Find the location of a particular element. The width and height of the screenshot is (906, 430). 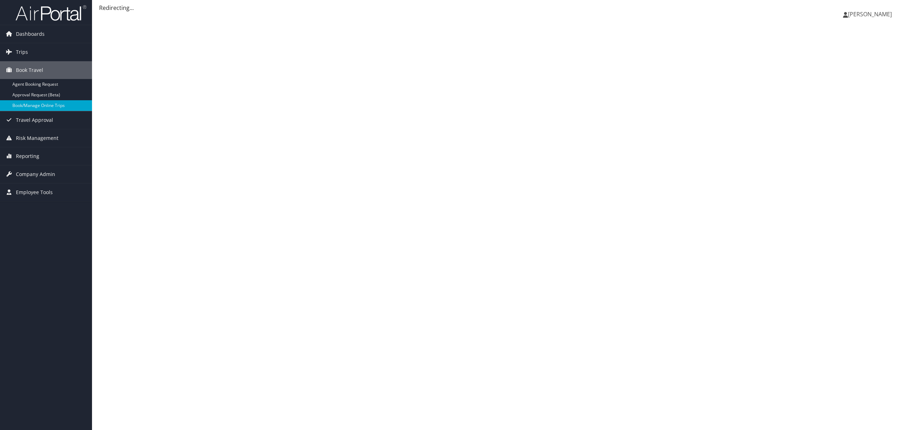

span: Dashboards is located at coordinates (30, 34).